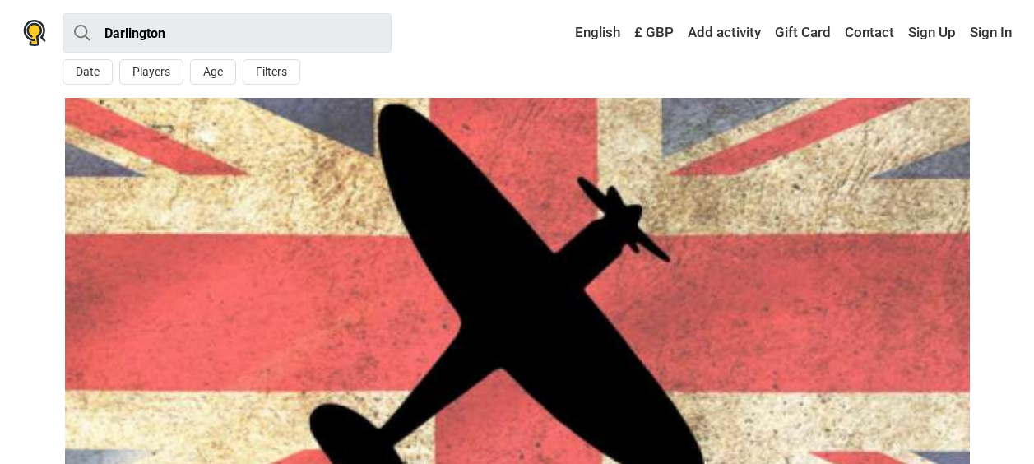  Describe the element at coordinates (151, 72) in the screenshot. I see `button: Players` at that location.